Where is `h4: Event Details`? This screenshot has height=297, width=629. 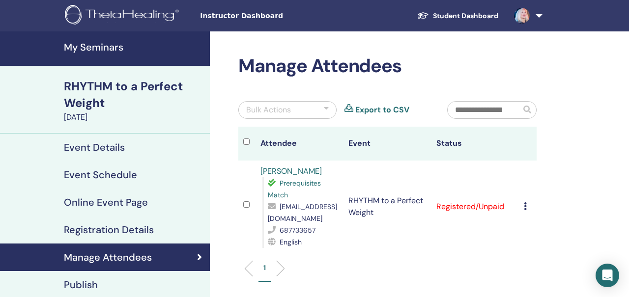
h4: Event Details is located at coordinates (94, 147).